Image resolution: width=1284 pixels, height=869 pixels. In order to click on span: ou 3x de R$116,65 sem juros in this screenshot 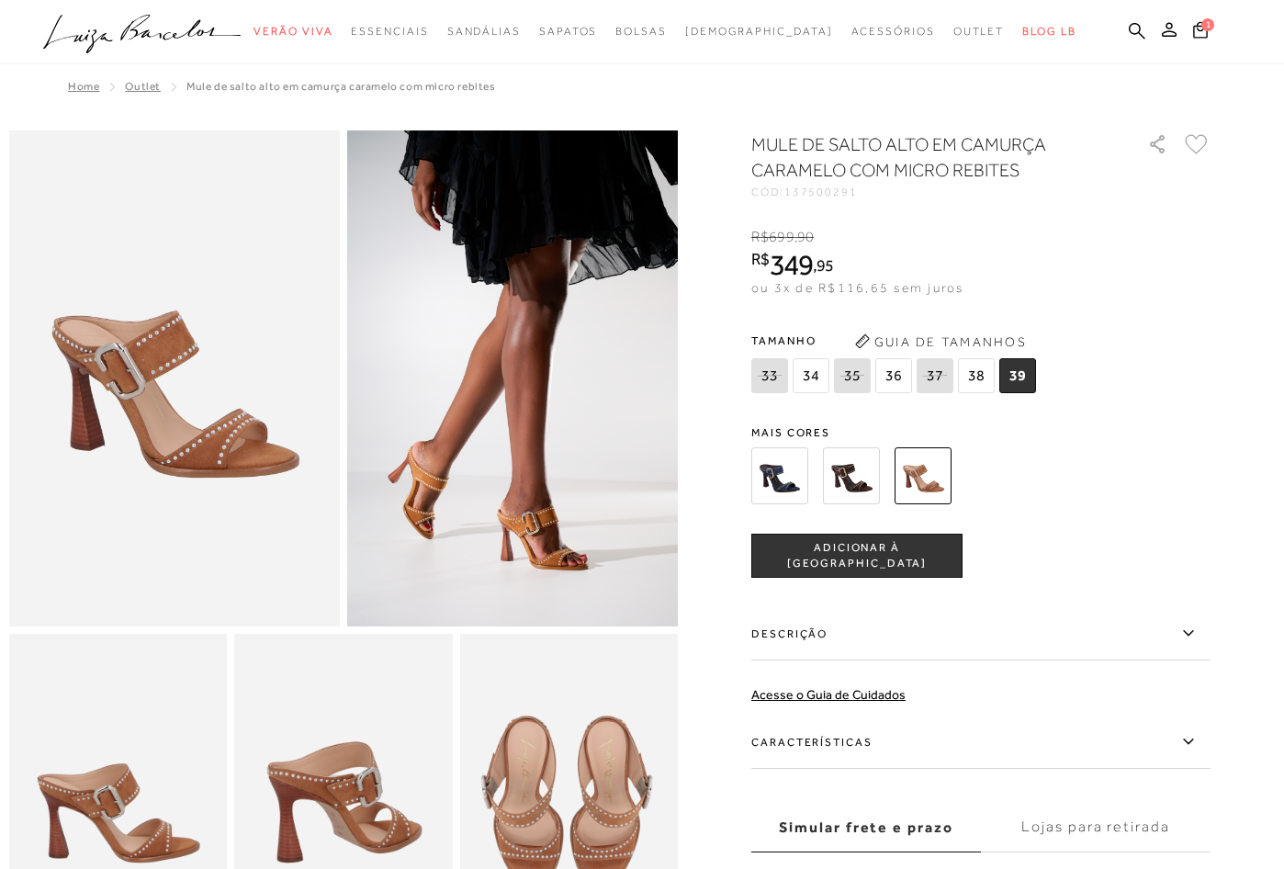, I will do `click(857, 288)`.